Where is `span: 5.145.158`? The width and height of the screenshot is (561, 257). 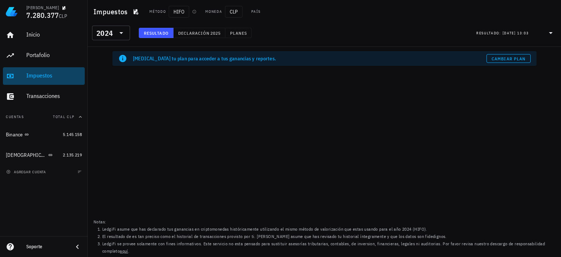
span: 5.145.158 is located at coordinates (72, 134).